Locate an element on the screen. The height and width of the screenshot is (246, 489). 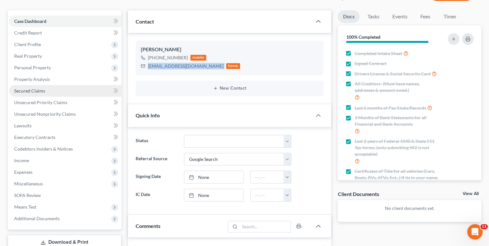
div: Client Documents is located at coordinates (359, 194).